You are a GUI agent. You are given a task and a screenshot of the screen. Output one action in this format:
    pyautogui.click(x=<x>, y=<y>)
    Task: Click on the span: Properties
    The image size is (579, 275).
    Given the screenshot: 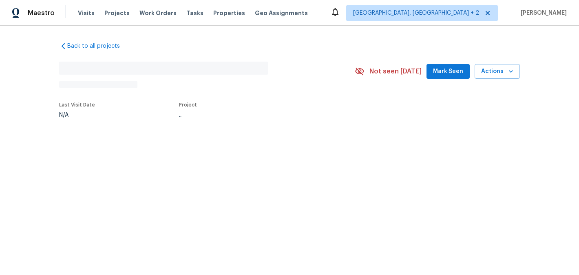 What is the action you would take?
    pyautogui.click(x=229, y=13)
    